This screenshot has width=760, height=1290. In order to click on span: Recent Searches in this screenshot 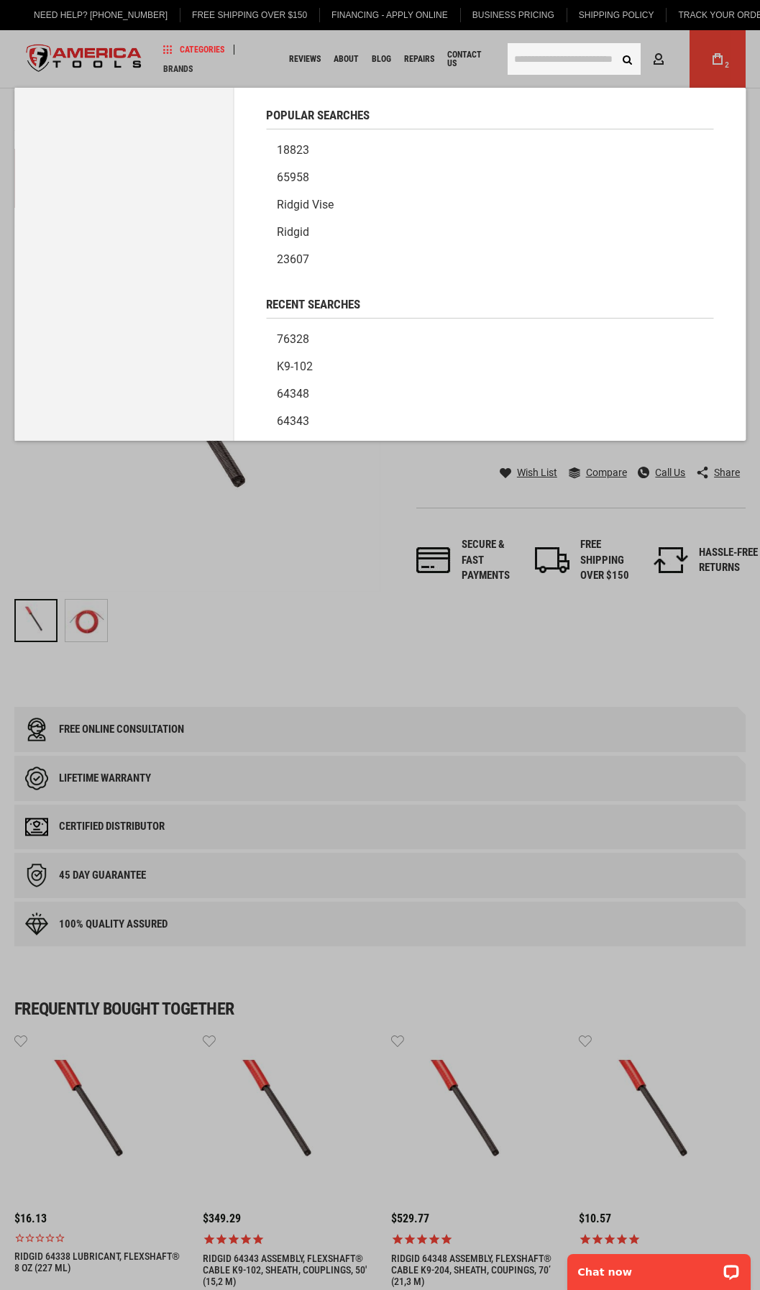, I will do `click(313, 304)`.